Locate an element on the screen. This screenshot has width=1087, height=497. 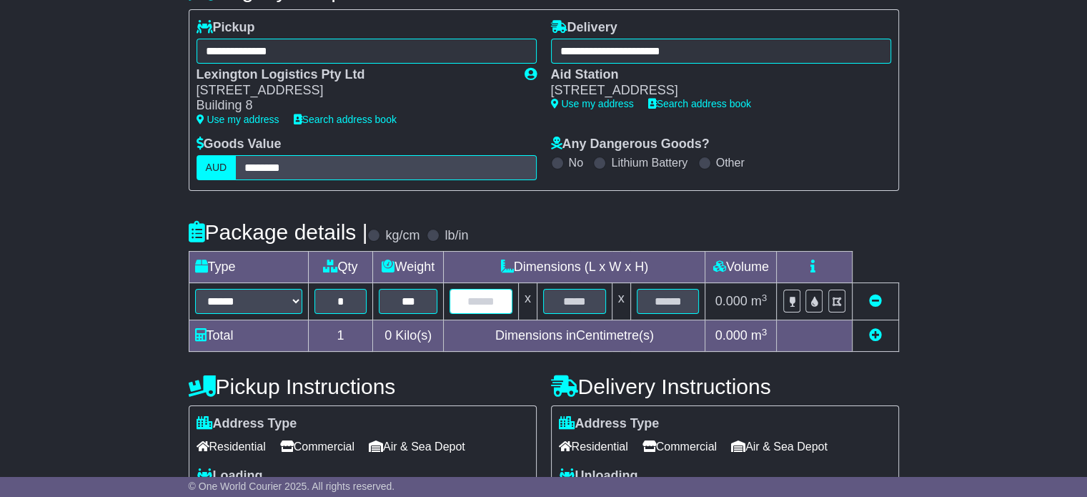
label: AUD is located at coordinates (216, 167).